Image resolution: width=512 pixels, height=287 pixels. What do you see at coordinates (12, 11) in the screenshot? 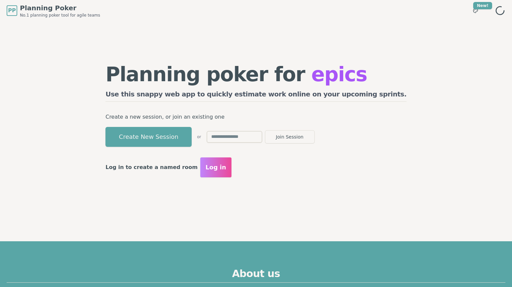
I see `span: PP` at bounding box center [12, 11].